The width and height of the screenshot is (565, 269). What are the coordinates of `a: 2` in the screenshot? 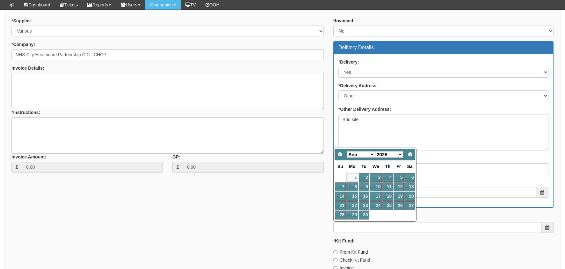 It's located at (364, 177).